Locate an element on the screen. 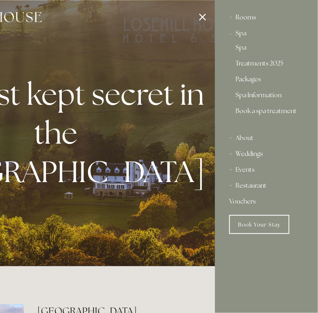  a: Vouchers is located at coordinates (267, 202).